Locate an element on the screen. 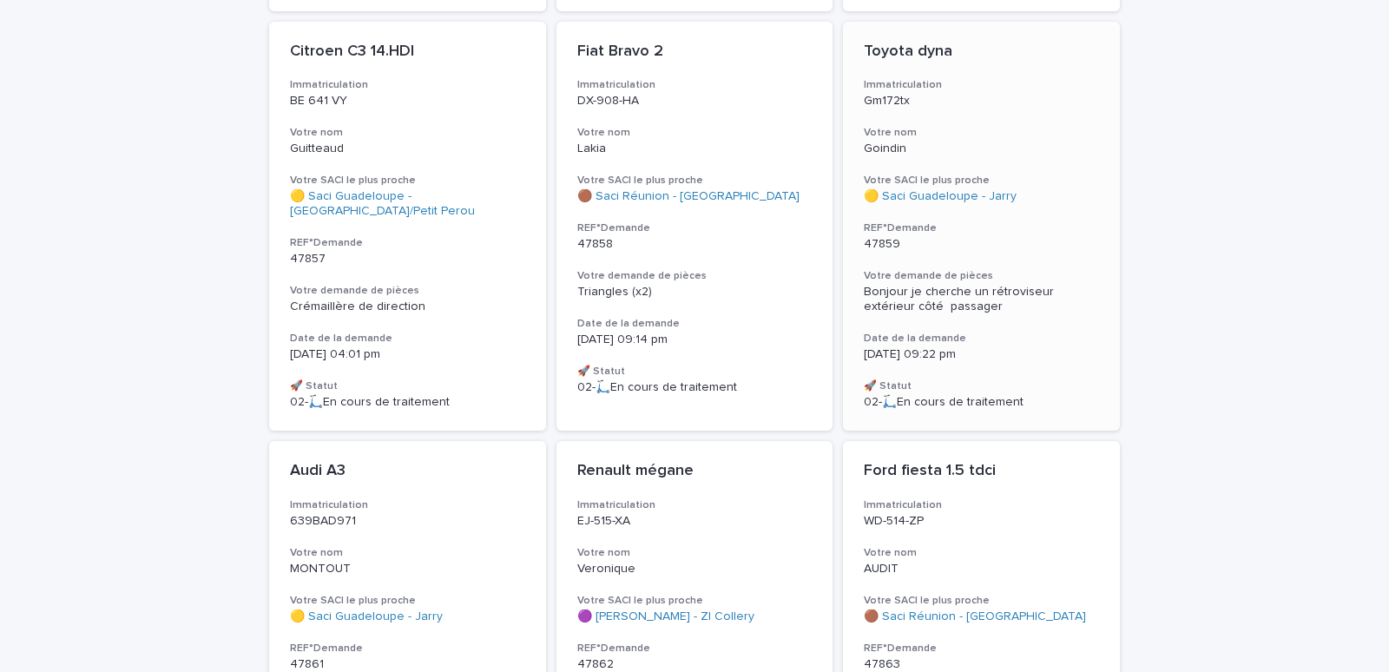 The width and height of the screenshot is (1389, 672). p: BE 641 VY is located at coordinates (407, 101).